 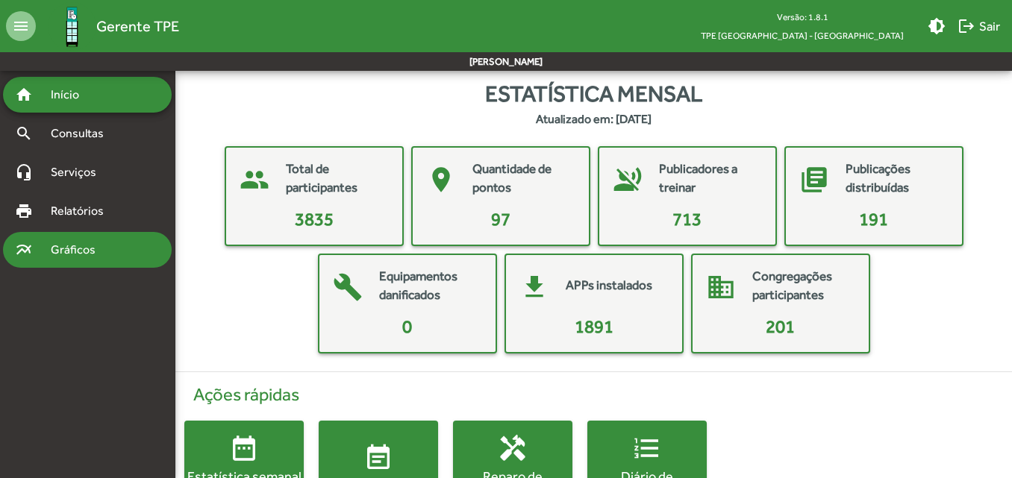 What do you see at coordinates (512, 448) in the screenshot?
I see `mat-icon: handyman` at bounding box center [512, 448].